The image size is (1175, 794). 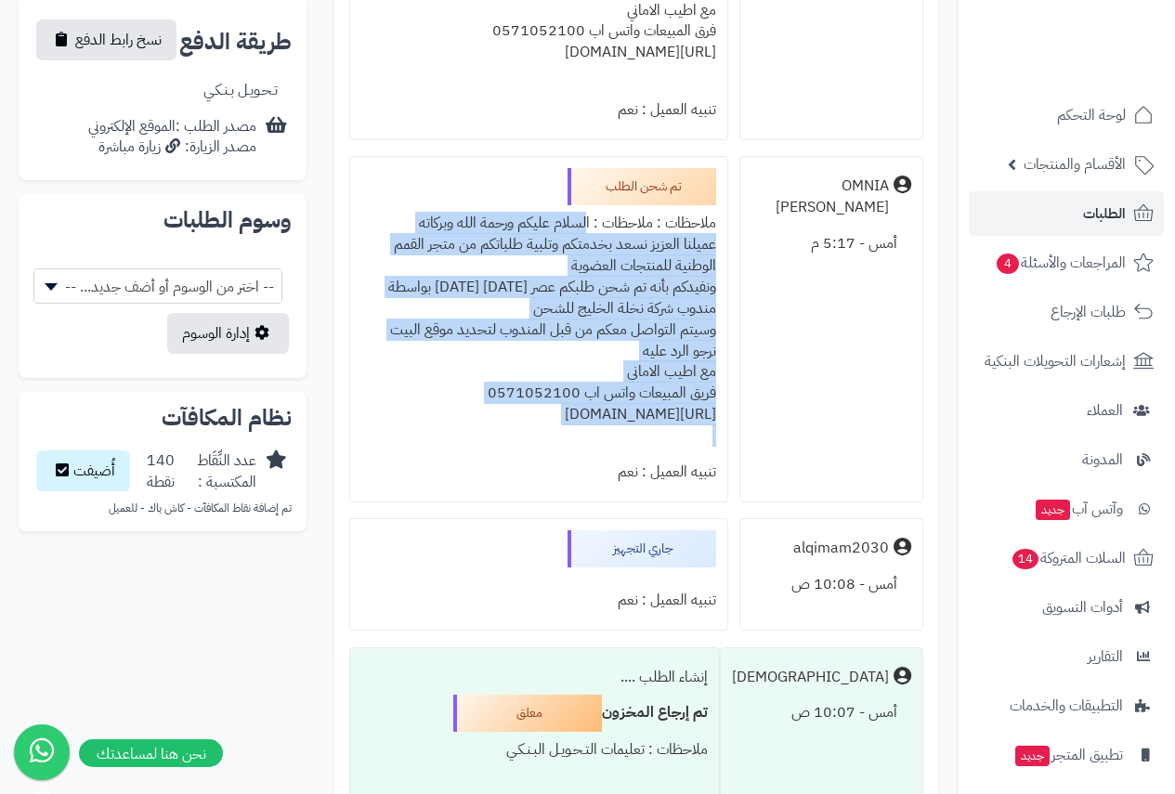 I want to click on a: وآتس آبجديد, so click(x=1066, y=509).